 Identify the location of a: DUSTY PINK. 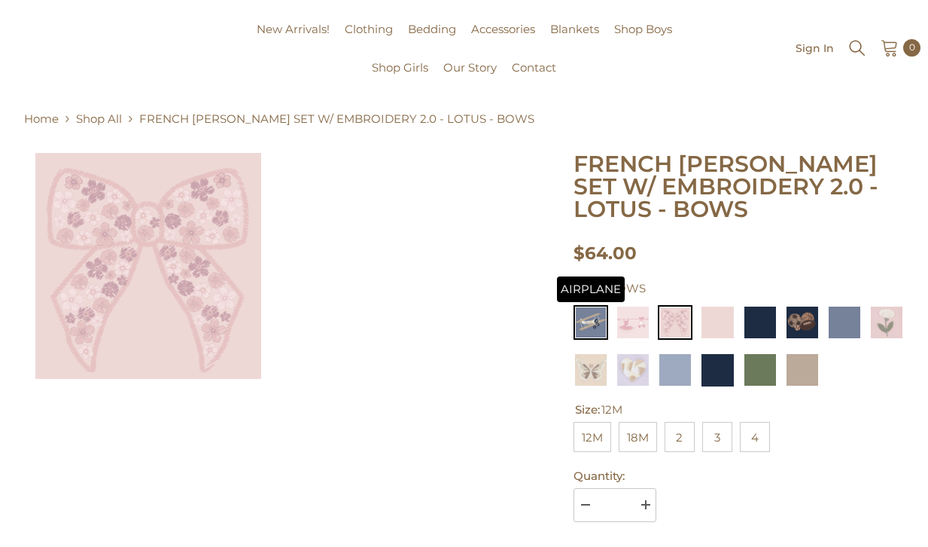
(887, 322).